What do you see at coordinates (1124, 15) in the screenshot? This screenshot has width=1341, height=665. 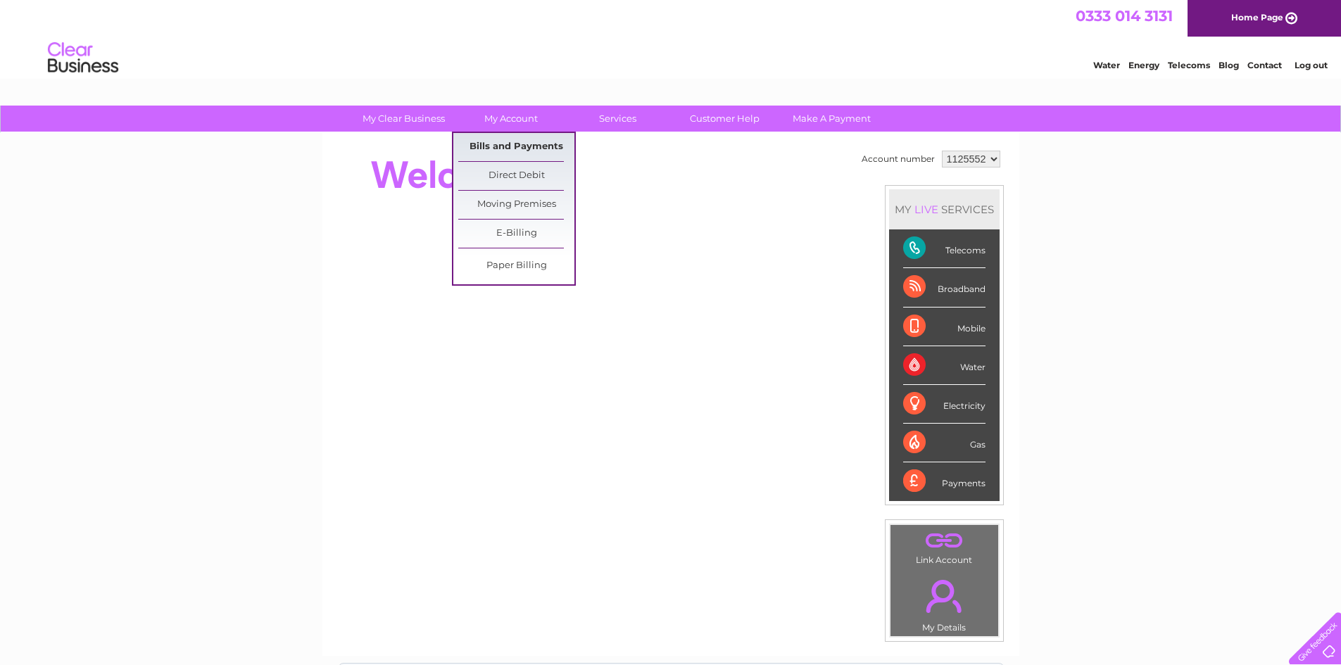 I see `a: 0333 014 3131` at bounding box center [1124, 15].